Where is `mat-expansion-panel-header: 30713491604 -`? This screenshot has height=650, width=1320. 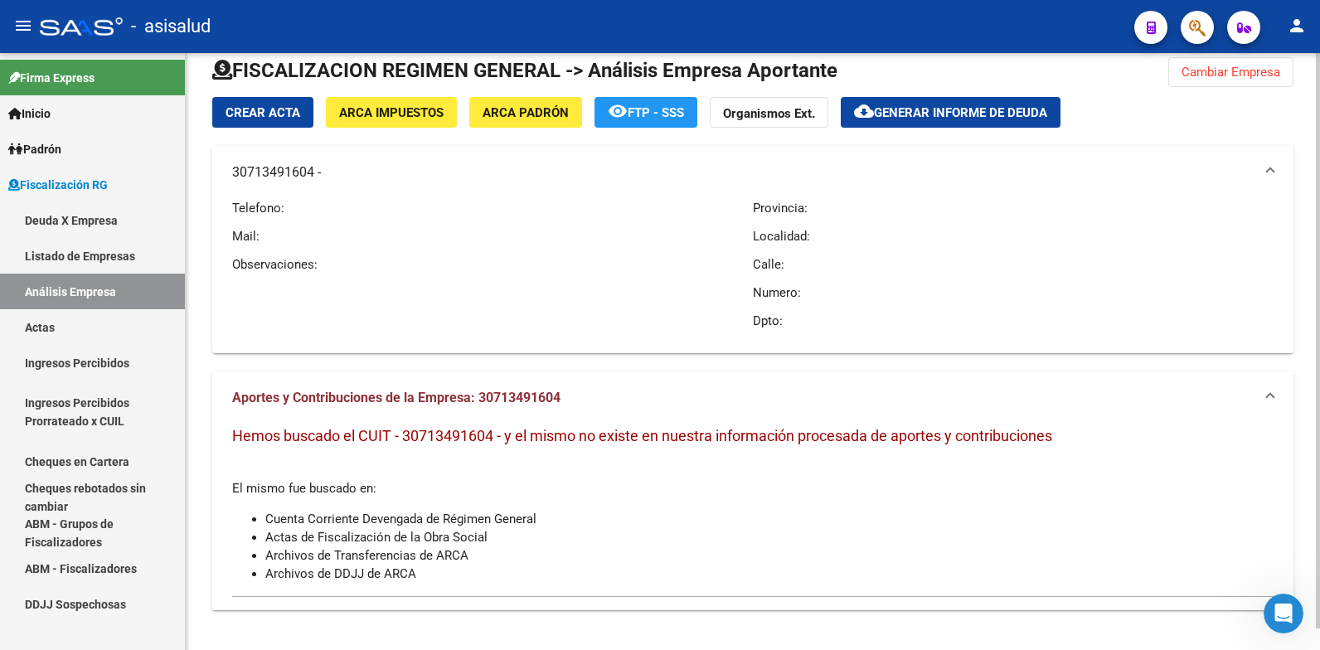 mat-expansion-panel-header: 30713491604 - is located at coordinates (753, 172).